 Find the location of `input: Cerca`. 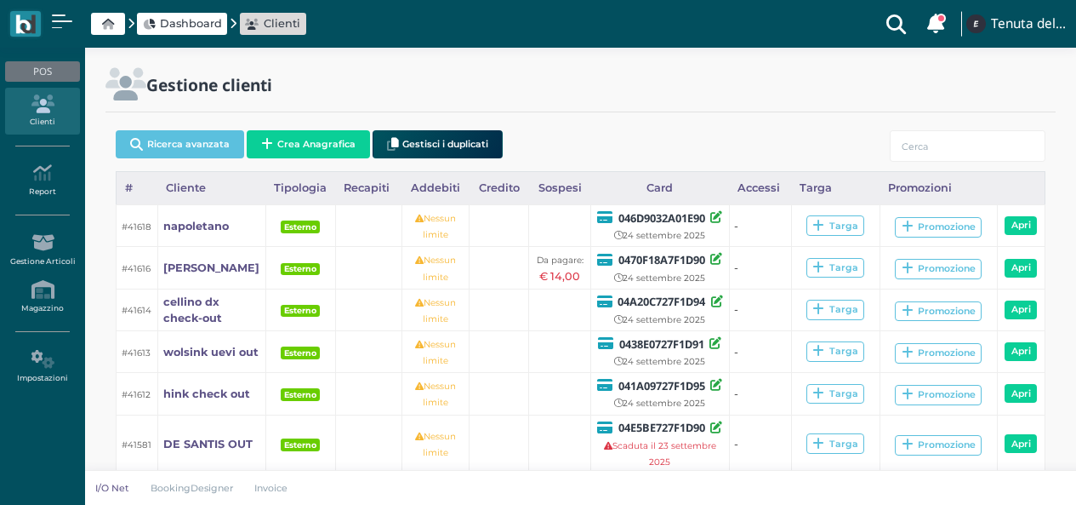

input: Cerca is located at coordinates (967, 145).